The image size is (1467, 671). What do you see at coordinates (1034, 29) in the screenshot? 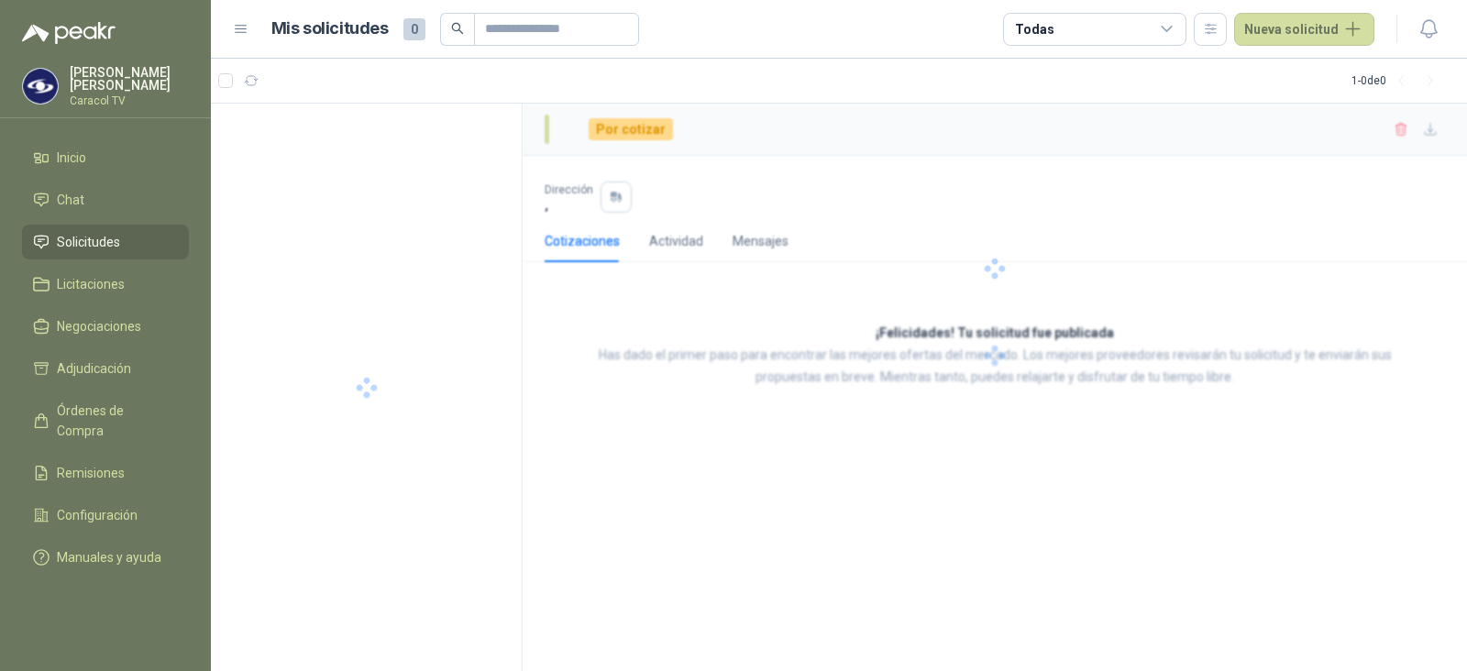
I see `div: Todas` at bounding box center [1034, 29].